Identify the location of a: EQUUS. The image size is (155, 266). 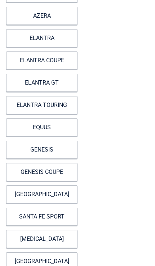
(42, 127).